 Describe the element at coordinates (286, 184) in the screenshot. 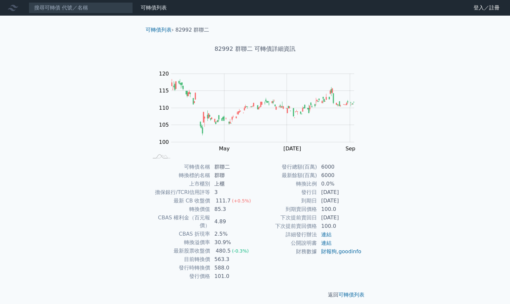

I see `td: 轉換比例` at that location.